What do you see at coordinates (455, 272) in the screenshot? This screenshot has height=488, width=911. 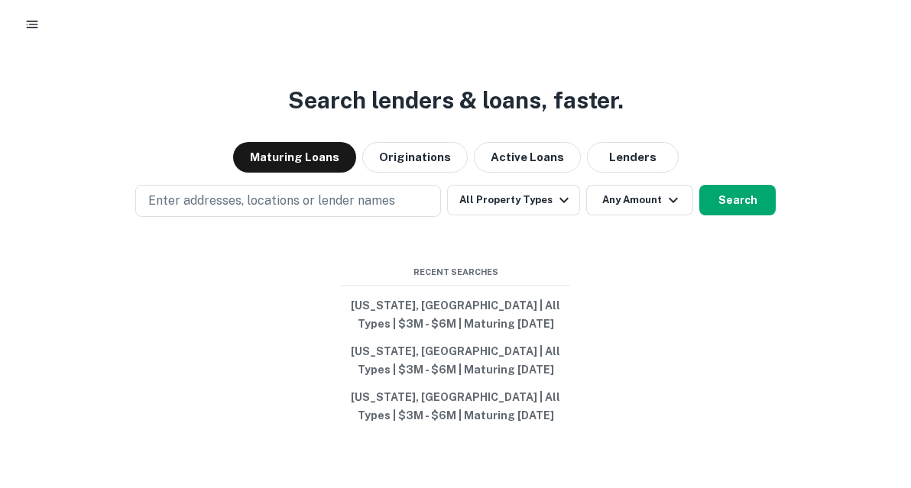 I see `span: Recent Searches` at bounding box center [455, 272].